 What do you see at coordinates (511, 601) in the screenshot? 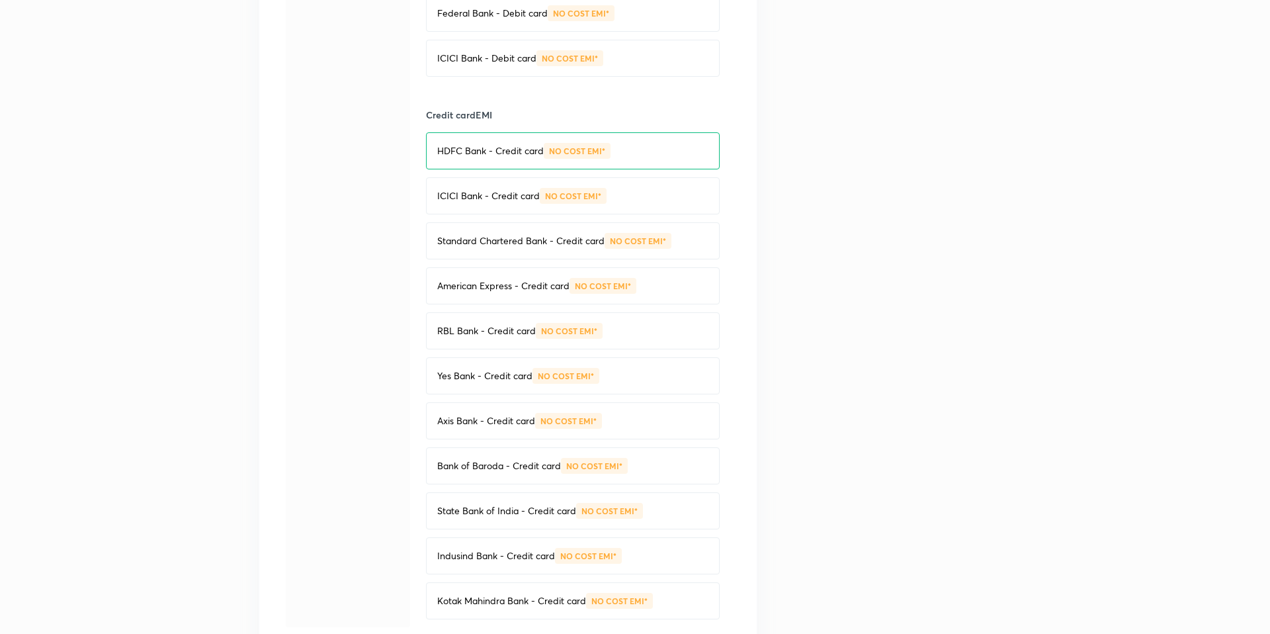
I see `p: Kotak Mahindra Bank - Credit card` at bounding box center [511, 601].